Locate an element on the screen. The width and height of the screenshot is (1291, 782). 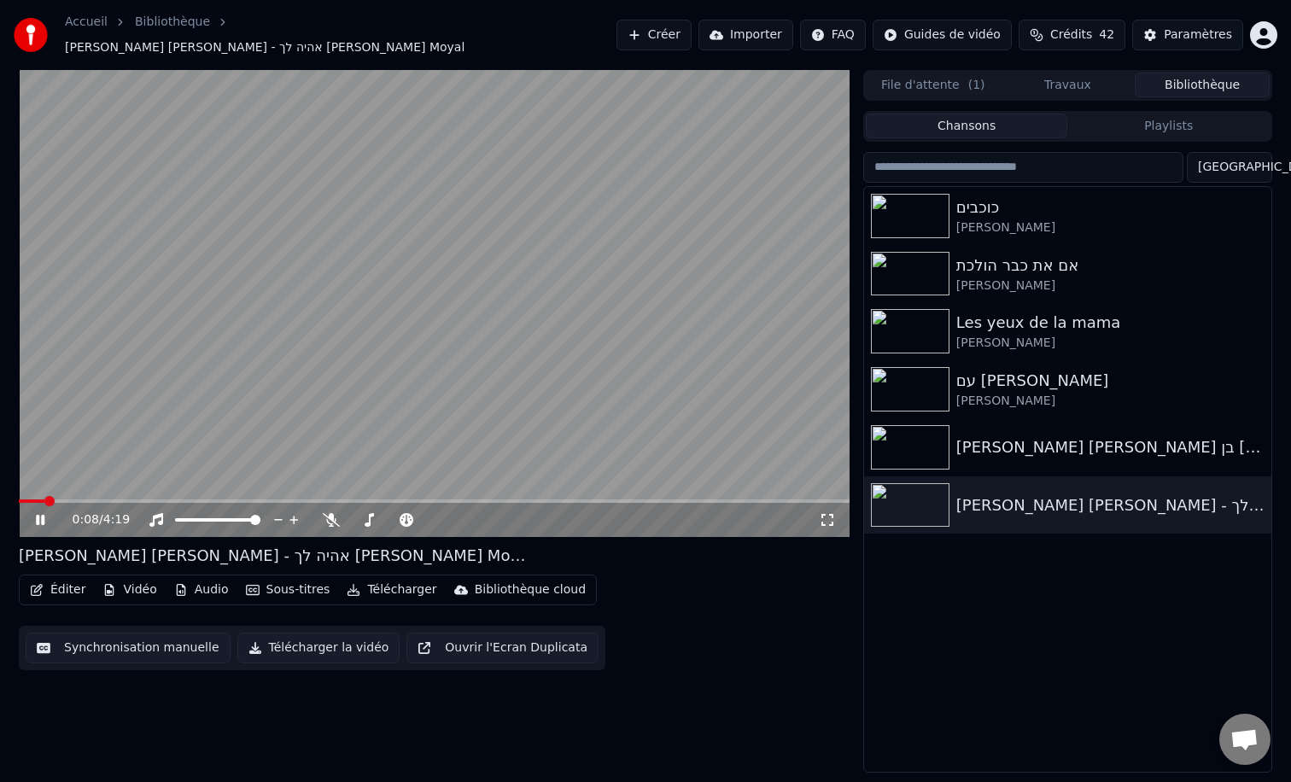
button: Crédits42 is located at coordinates (1072, 35).